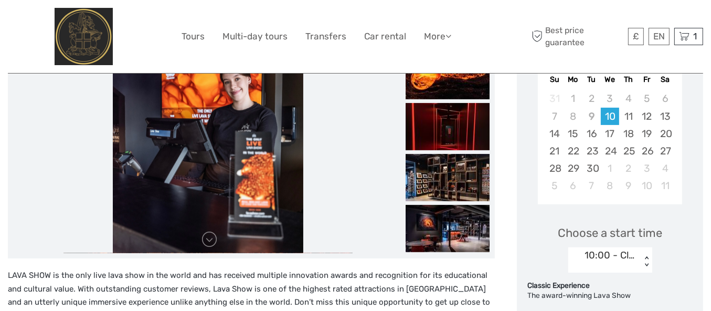  I want to click on a: Tours, so click(193, 36).